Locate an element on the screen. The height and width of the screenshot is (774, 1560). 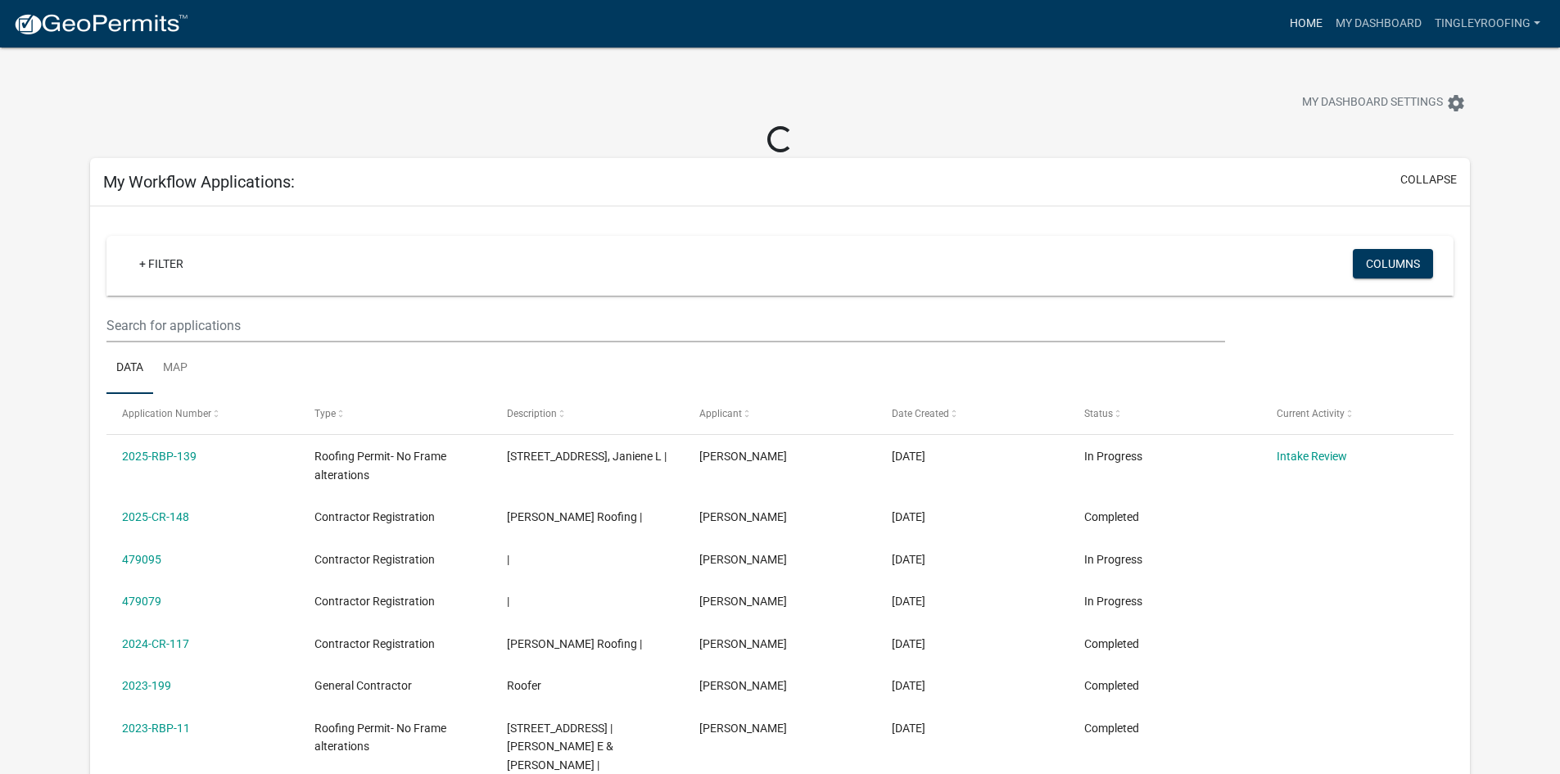
a: 2024-CR-117 is located at coordinates (156, 644).